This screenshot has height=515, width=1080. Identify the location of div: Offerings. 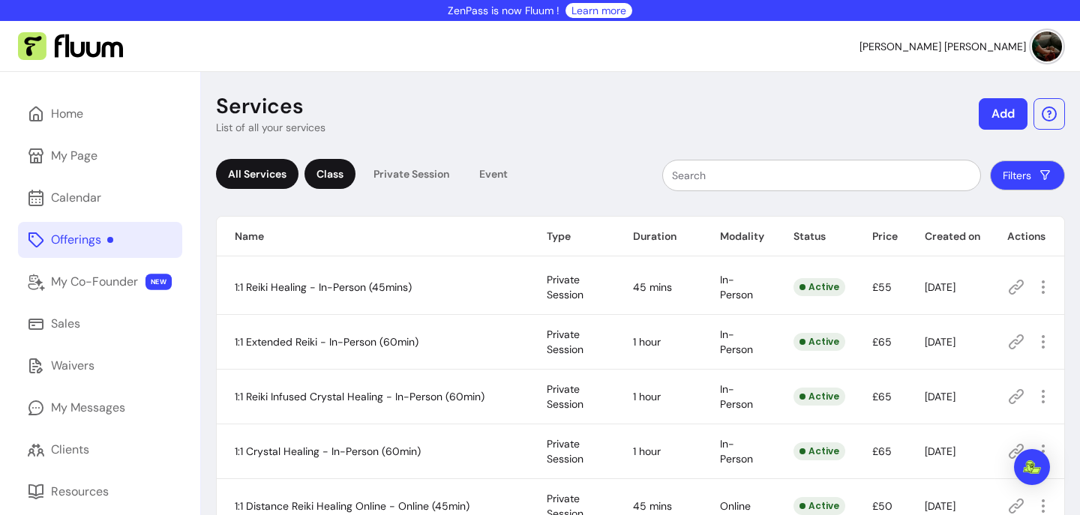
(82, 240).